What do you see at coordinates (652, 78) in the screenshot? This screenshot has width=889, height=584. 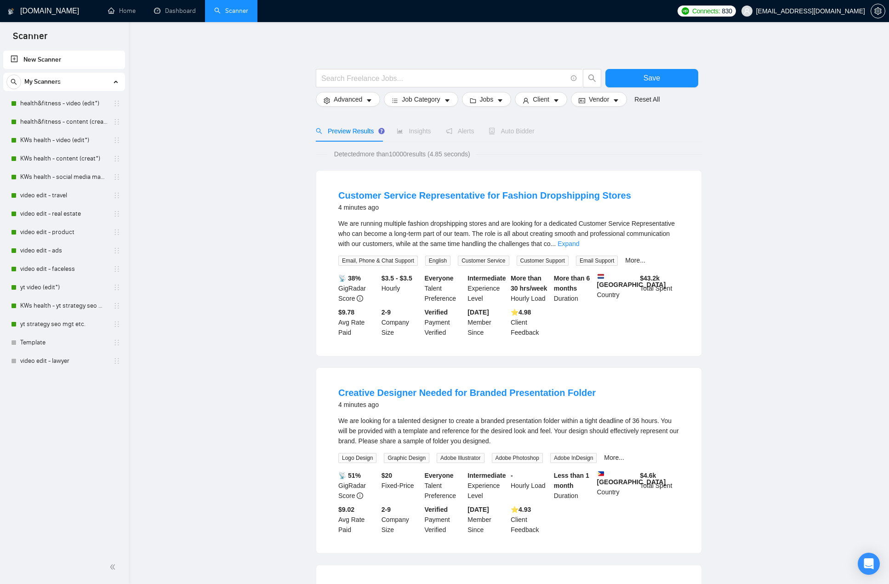 I see `span: Save` at bounding box center [652, 78].